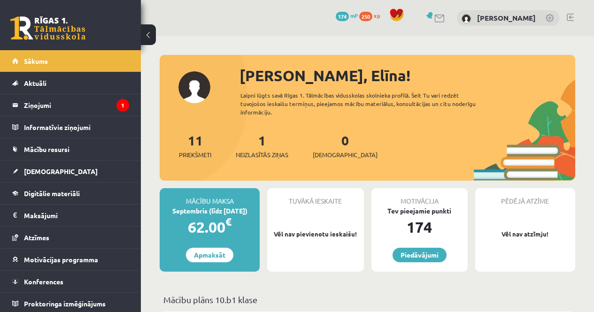 This screenshot has width=594, height=312. Describe the element at coordinates (365, 104) in the screenshot. I see `div: Laipni lūgts savā Rīgas 1. Tālmācības vidusskolas skolnieka profilā. Šeit Tu vari redzēt tuvojošo...` at that location.